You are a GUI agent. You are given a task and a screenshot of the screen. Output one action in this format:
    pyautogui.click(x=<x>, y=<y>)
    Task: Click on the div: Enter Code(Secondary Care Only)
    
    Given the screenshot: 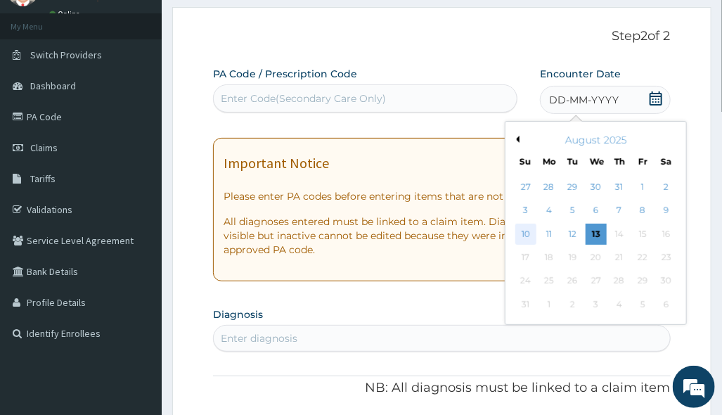 What is the action you would take?
    pyautogui.click(x=303, y=98)
    